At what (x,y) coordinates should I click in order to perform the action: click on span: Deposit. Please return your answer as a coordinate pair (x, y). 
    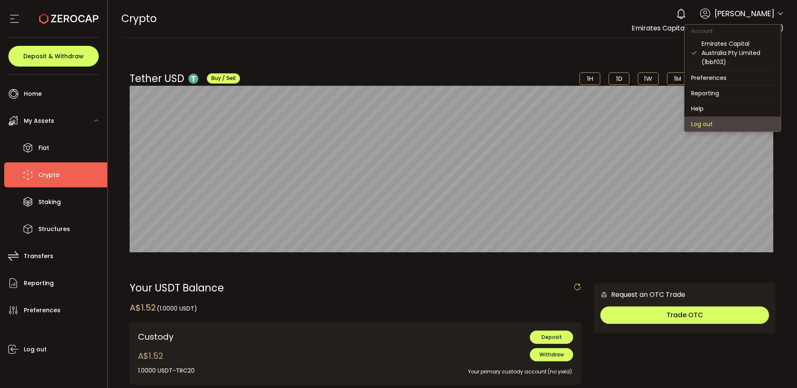
    Looking at the image, I should click on (551, 337).